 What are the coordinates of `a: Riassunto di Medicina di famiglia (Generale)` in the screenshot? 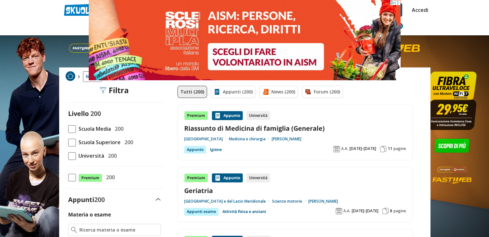 It's located at (295, 128).